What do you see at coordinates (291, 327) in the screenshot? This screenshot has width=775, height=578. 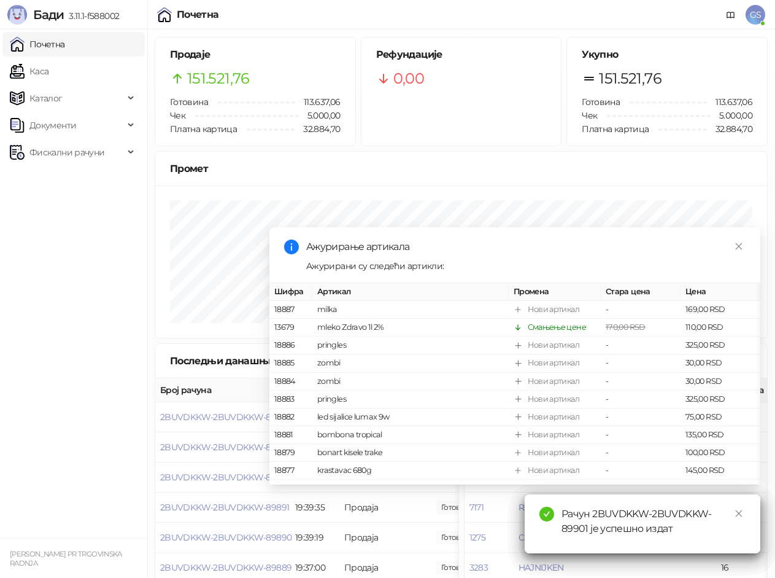 I see `td: 13679` at bounding box center [291, 327].